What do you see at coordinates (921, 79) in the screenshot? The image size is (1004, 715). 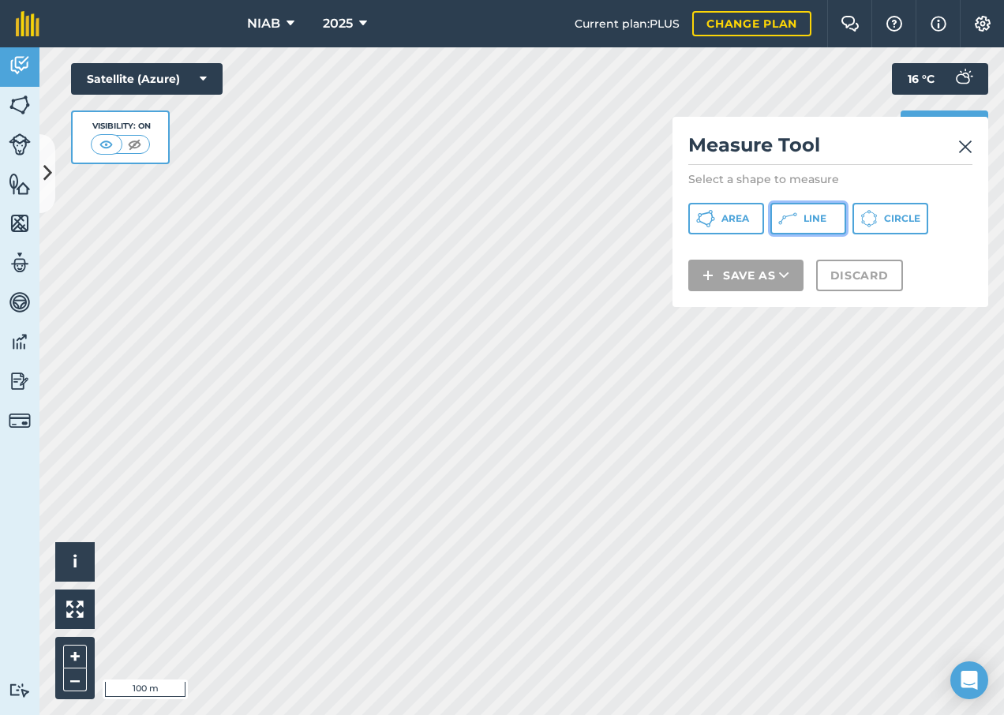 I see `span: 16 ° C` at bounding box center [921, 79].